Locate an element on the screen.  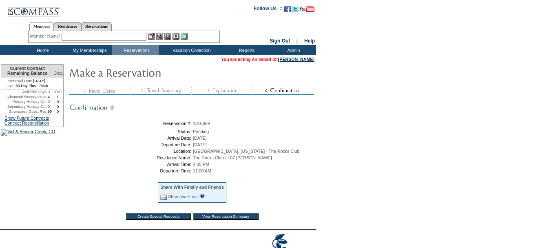
td: Residence Name: is located at coordinates (131, 157).